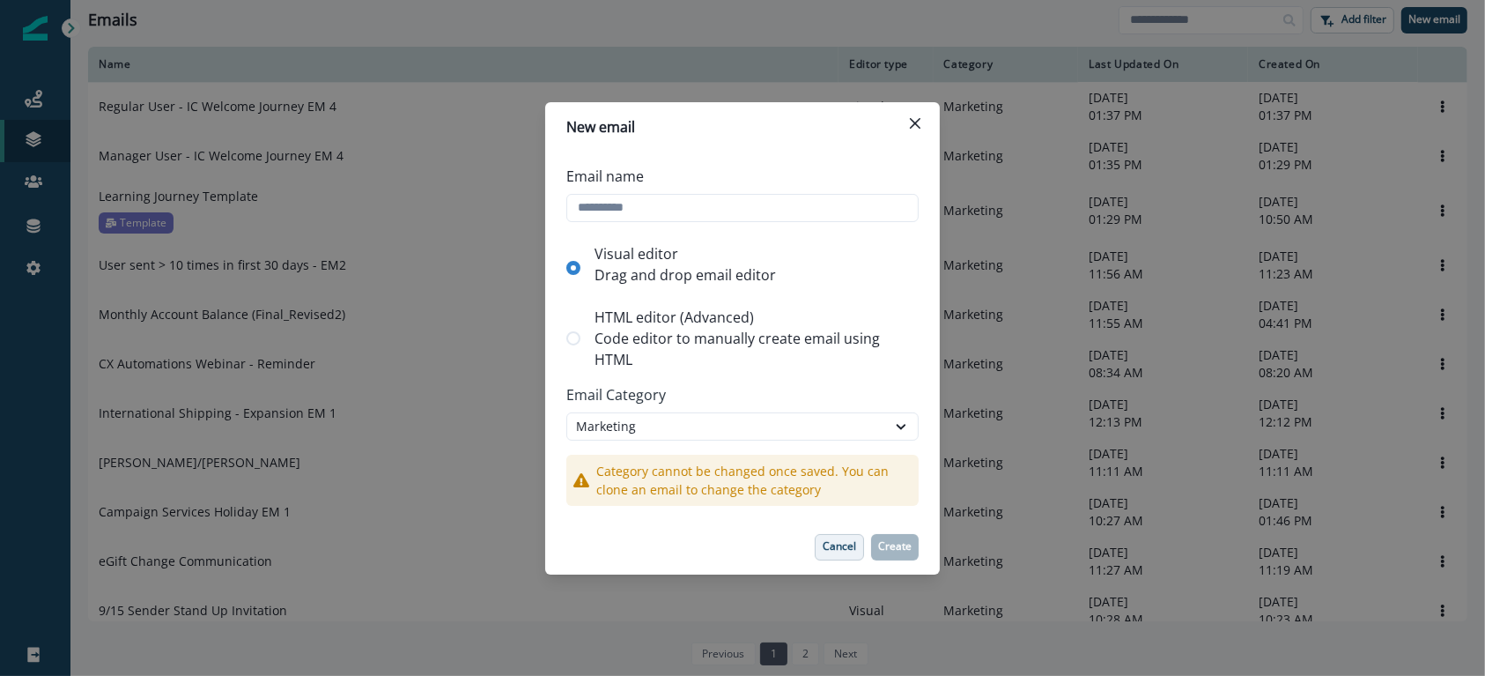  What do you see at coordinates (727, 426) in the screenshot?
I see `div: Marketing` at bounding box center [727, 426].